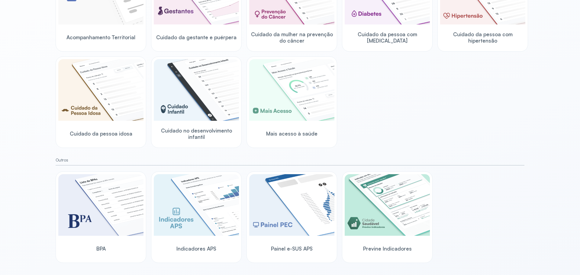 The width and height of the screenshot is (580, 275). Describe the element at coordinates (292, 37) in the screenshot. I see `span: Cuidado da mulher na prevenção do câncer` at that location.